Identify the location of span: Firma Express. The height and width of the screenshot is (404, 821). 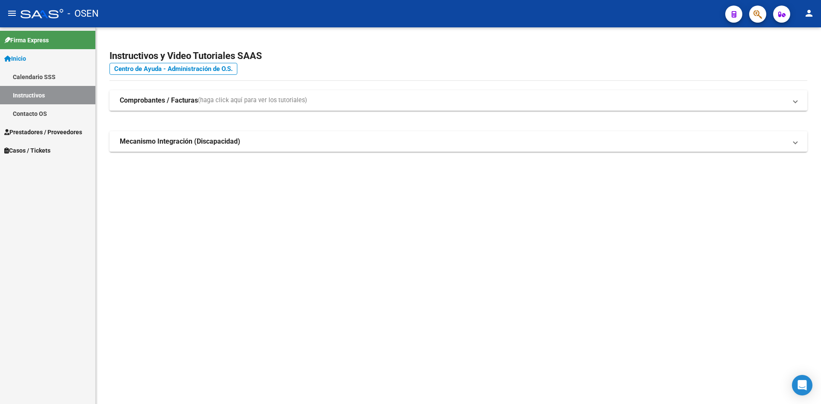
(26, 40).